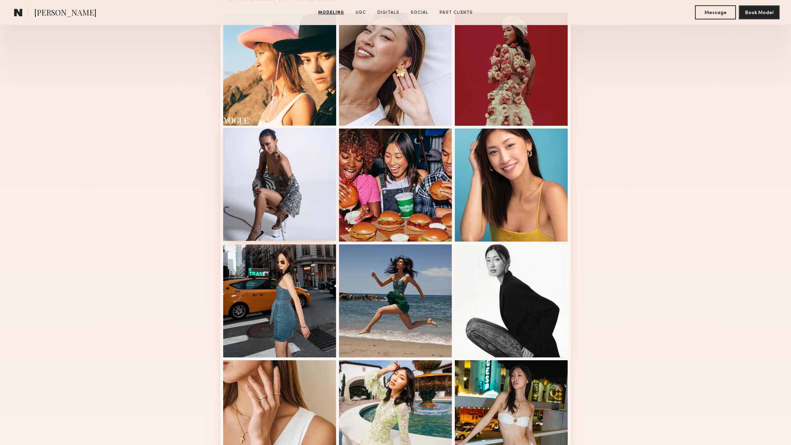  I want to click on button: Message, so click(716, 12).